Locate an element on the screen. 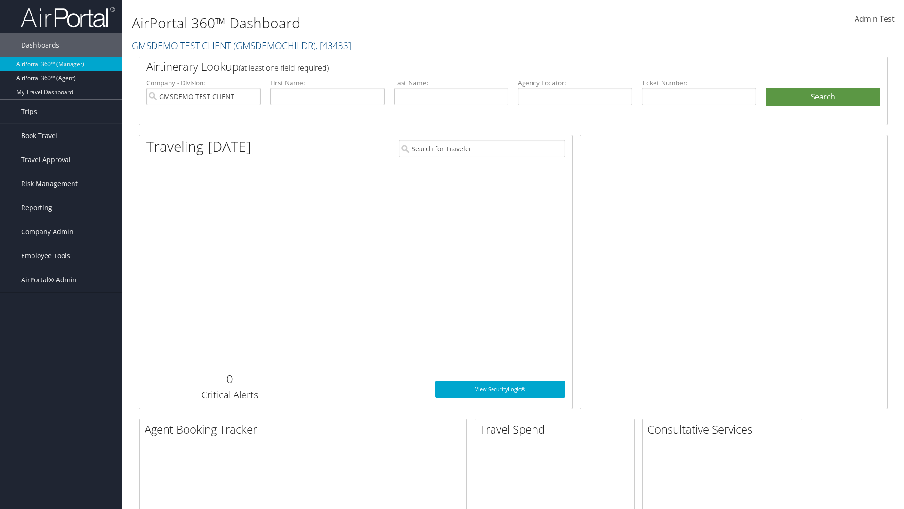  label: Last Name: is located at coordinates (451, 83).